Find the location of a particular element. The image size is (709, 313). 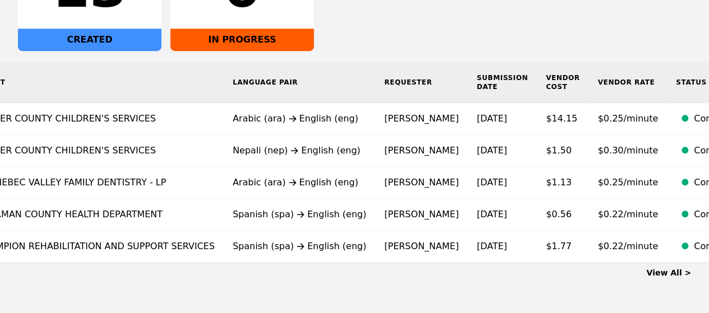

span: $0.30/minute is located at coordinates (627, 150).